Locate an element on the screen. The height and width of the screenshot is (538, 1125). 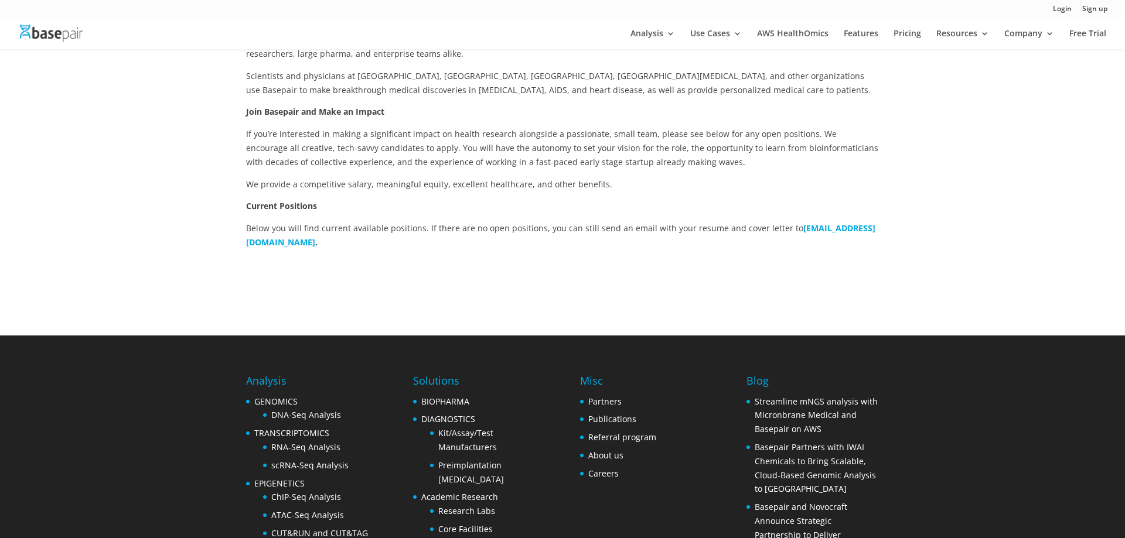
a: Partners is located at coordinates (604, 401).